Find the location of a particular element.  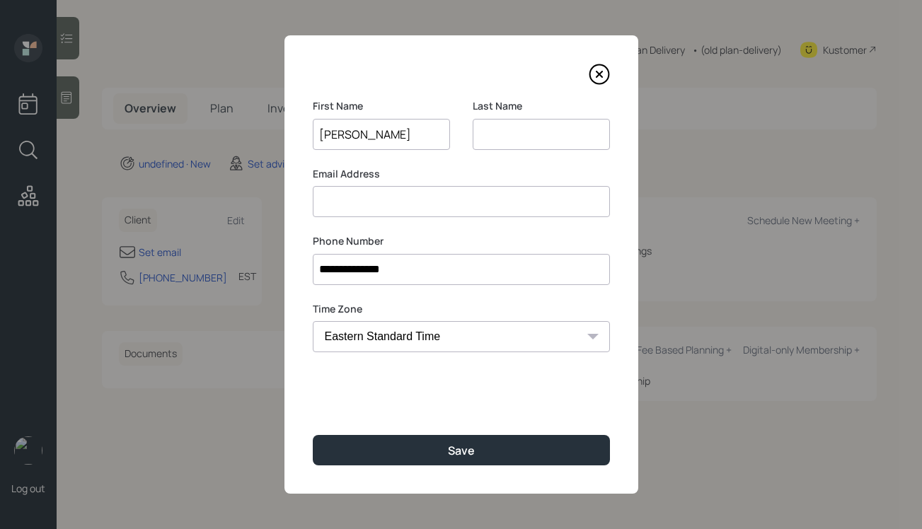

label: Phone Number is located at coordinates (461, 241).